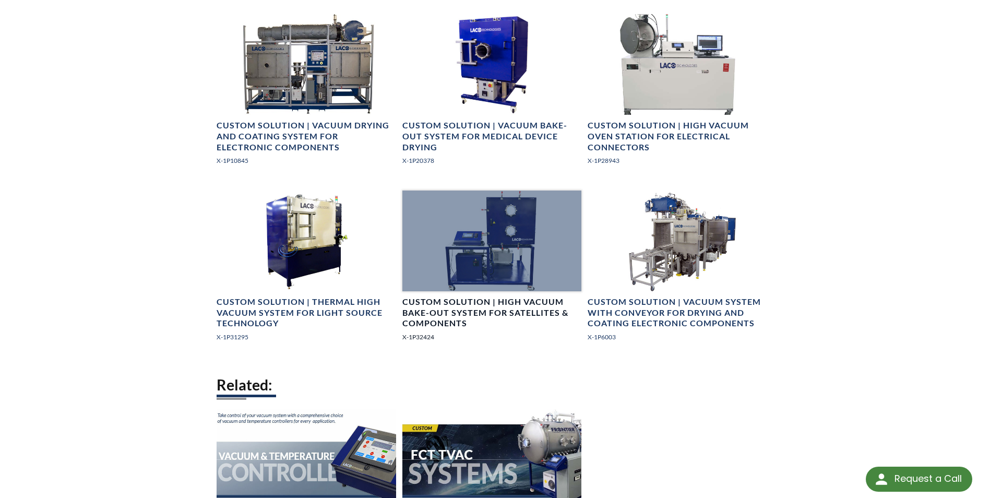 The width and height of the screenshot is (990, 498). Describe the element at coordinates (677, 160) in the screenshot. I see `p: X-1P28943` at that location.